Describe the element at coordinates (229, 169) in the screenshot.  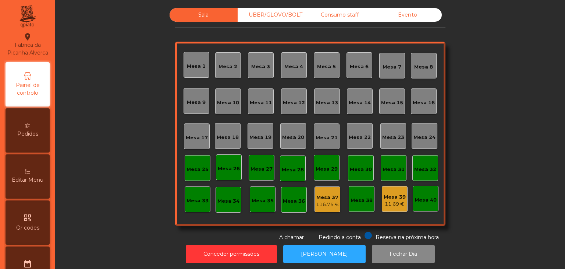
I see `div: Mesa 26` at that location.